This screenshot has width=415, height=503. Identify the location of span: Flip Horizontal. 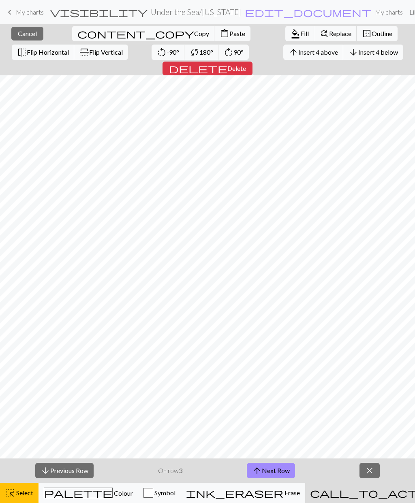
(48, 52).